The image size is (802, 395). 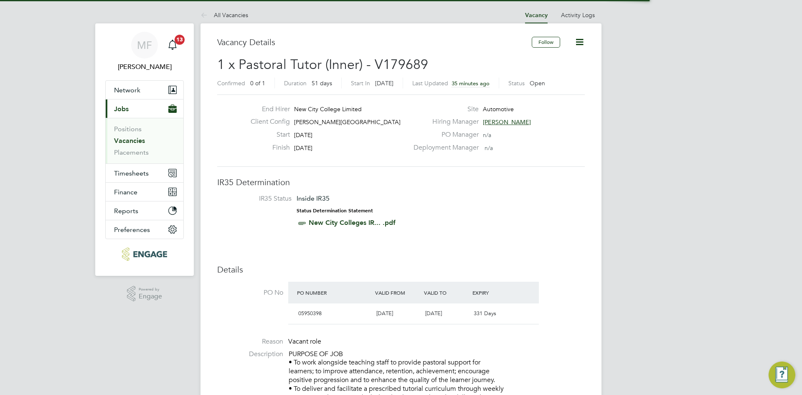 What do you see at coordinates (126, 211) in the screenshot?
I see `span: Reports` at bounding box center [126, 211].